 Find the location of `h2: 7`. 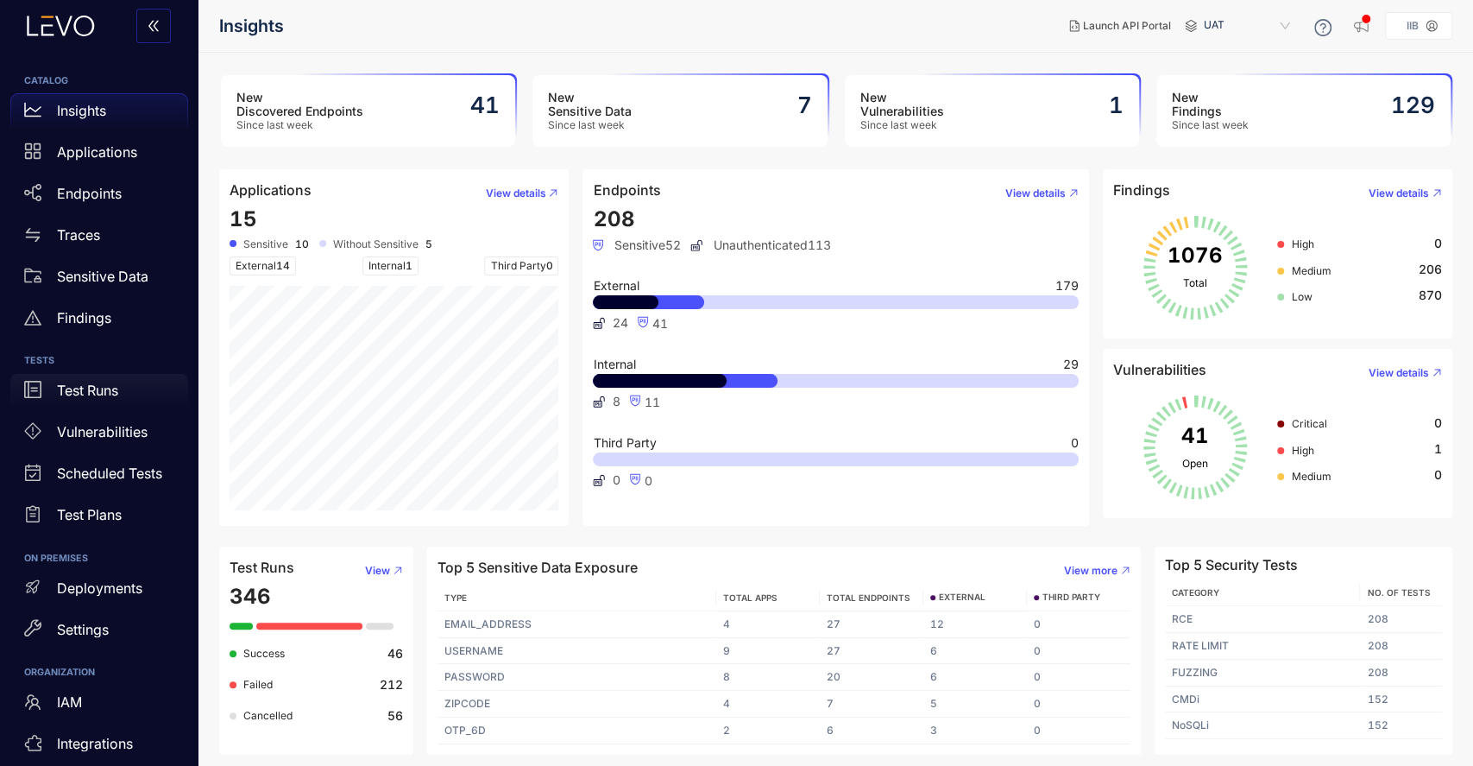

h2: 7 is located at coordinates (804, 105).